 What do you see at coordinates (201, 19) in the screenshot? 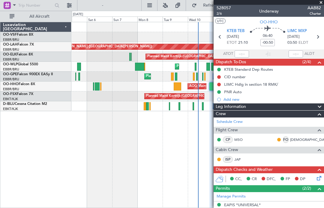
I see `div: Wed 10` at bounding box center [201, 19].